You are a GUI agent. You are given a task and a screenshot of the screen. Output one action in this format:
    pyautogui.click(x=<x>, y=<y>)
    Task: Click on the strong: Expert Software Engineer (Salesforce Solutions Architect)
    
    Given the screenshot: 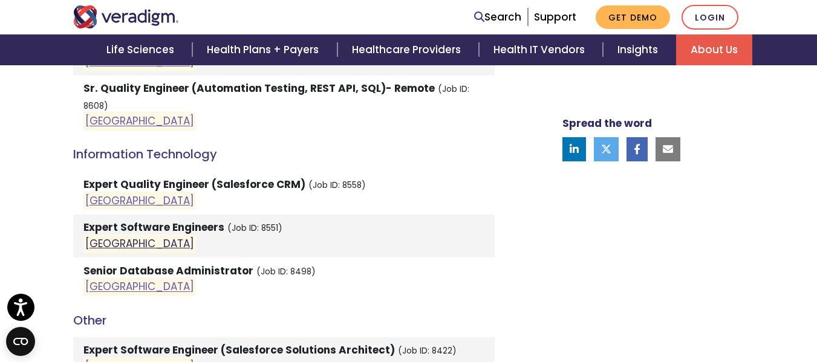 What is the action you would take?
    pyautogui.click(x=239, y=350)
    